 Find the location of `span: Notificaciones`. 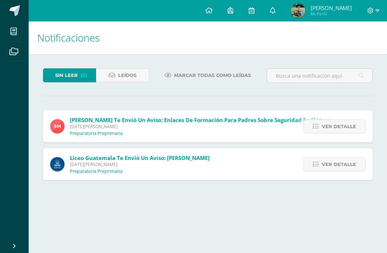

span: Notificaciones is located at coordinates (68, 38).